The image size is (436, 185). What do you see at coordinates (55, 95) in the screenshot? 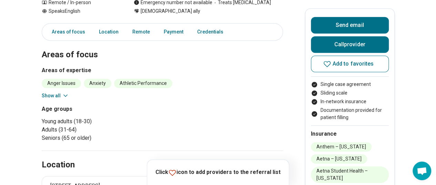
I see `button: Show all` at bounding box center [55, 95].